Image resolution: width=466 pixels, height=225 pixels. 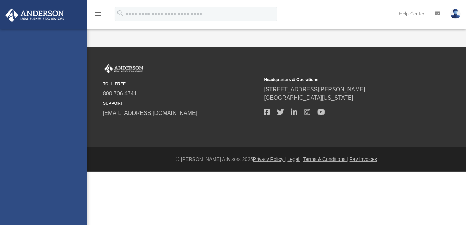 I want to click on img: User Pic, so click(x=455, y=14).